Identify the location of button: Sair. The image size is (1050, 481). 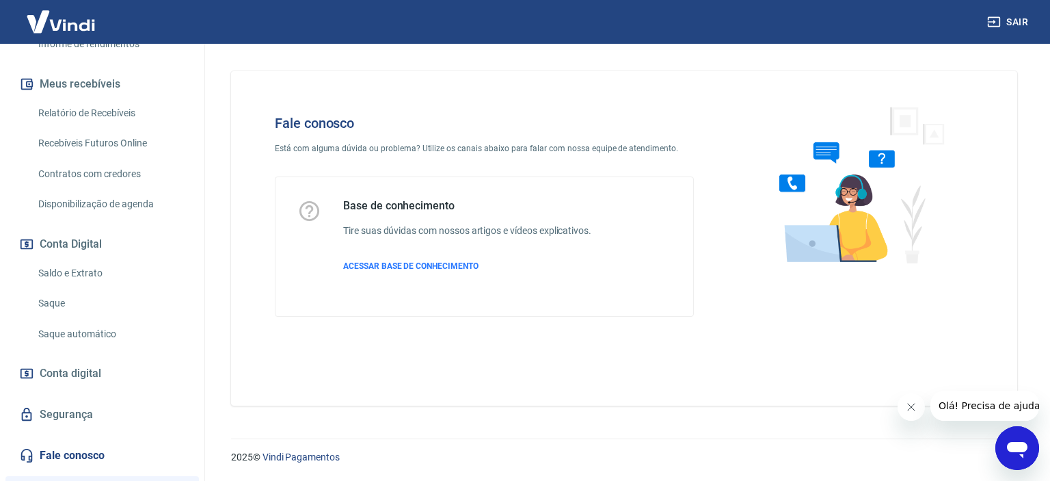
(1009, 22).